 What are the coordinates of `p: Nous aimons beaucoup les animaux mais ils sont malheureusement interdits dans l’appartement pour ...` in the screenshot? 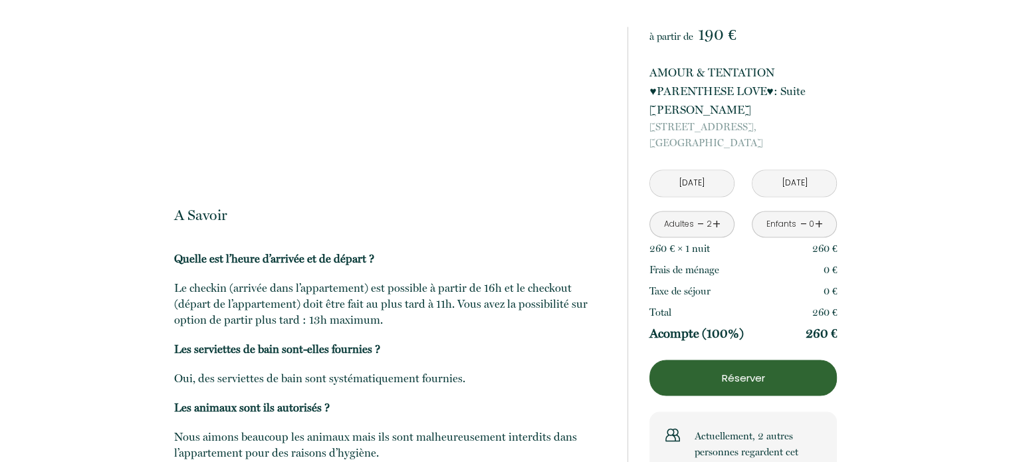 It's located at (392, 444).